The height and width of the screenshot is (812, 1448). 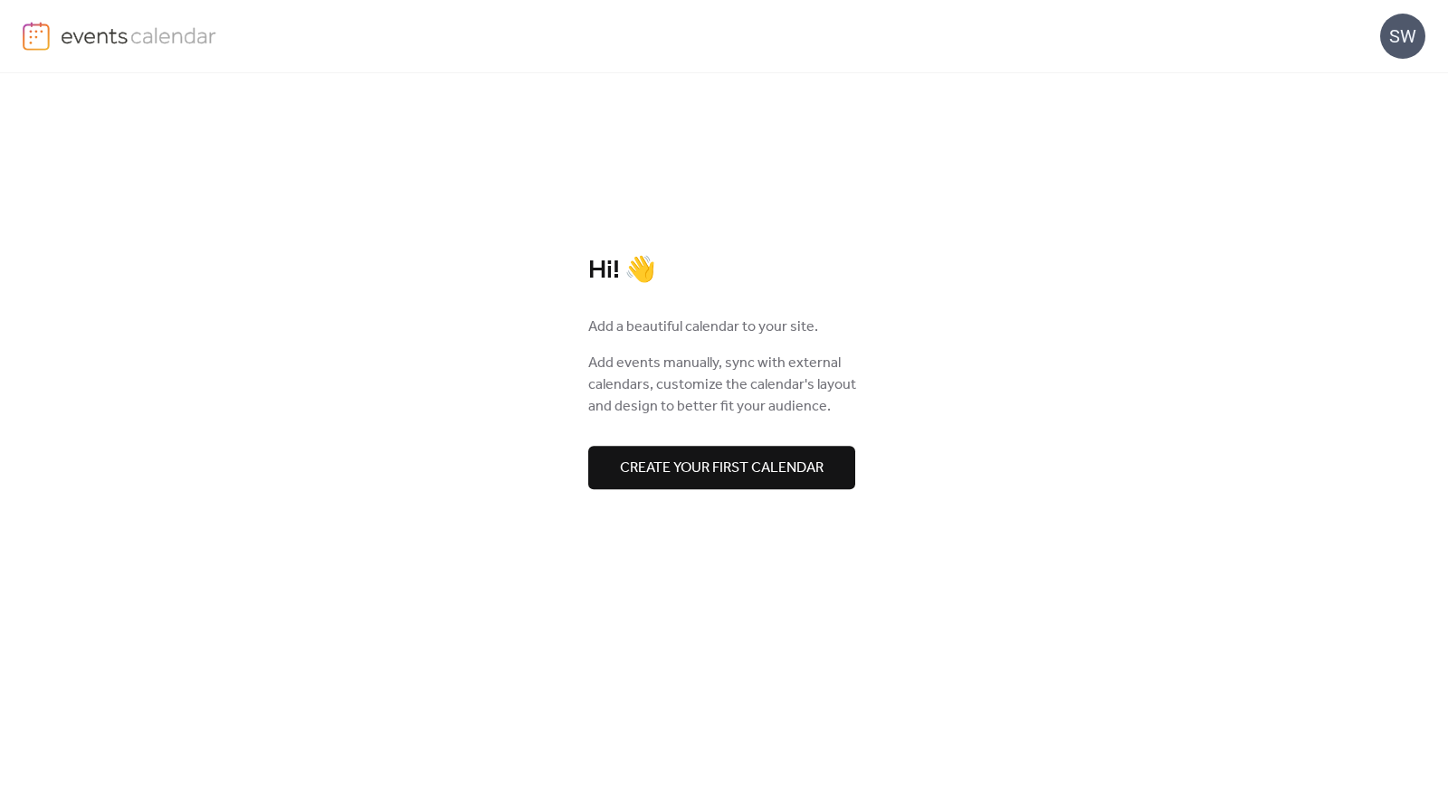 What do you see at coordinates (1402, 36) in the screenshot?
I see `div: SW` at bounding box center [1402, 36].